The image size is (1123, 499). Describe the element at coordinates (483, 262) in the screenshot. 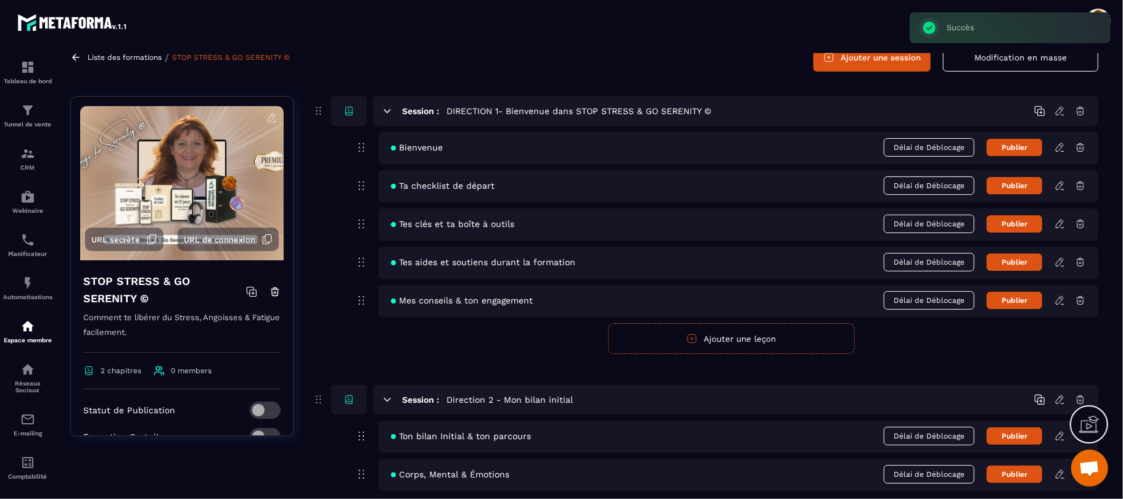

I see `span: Tes aides et soutiens durant la formation` at that location.